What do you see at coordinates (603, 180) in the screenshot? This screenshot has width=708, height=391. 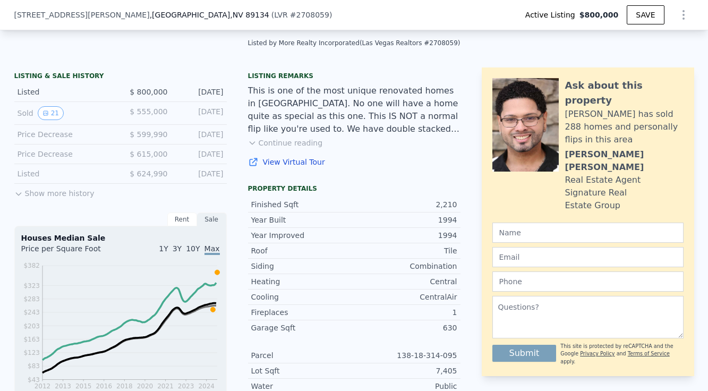 I see `div: Real Estate Agent` at bounding box center [603, 180].